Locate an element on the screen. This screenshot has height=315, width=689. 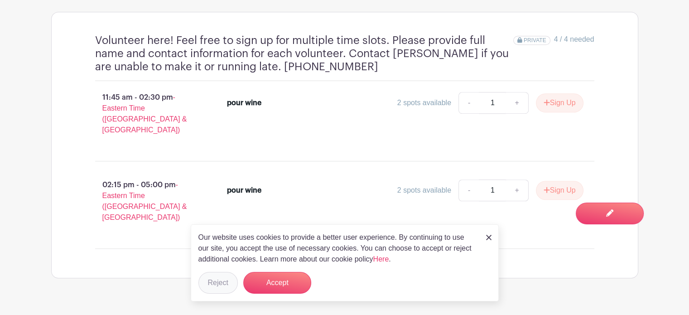
a: Here is located at coordinates (381, 259).